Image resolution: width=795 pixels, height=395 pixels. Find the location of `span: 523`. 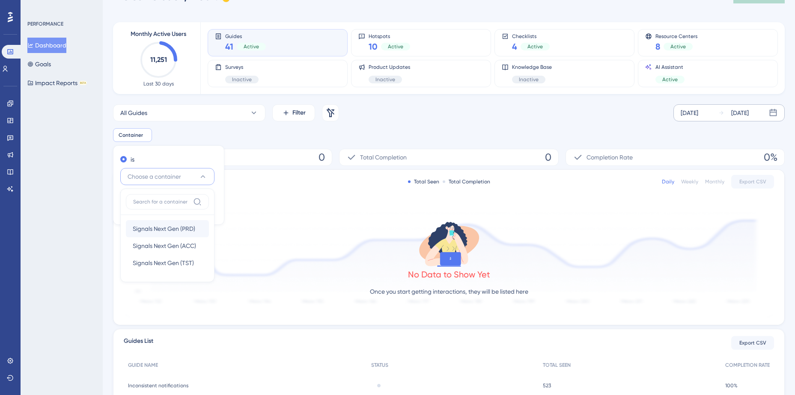

span: 523 is located at coordinates (547, 386).